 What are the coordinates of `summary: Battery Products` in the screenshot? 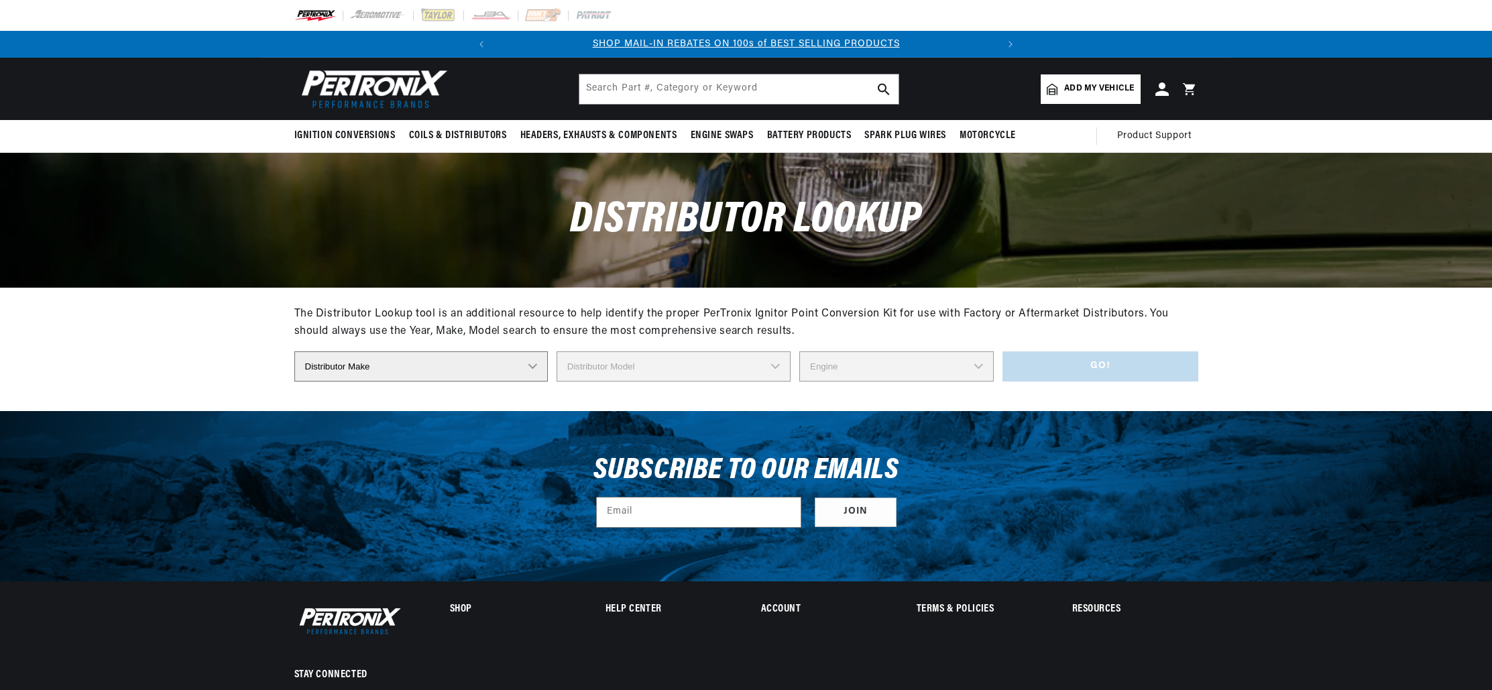 It's located at (810, 135).